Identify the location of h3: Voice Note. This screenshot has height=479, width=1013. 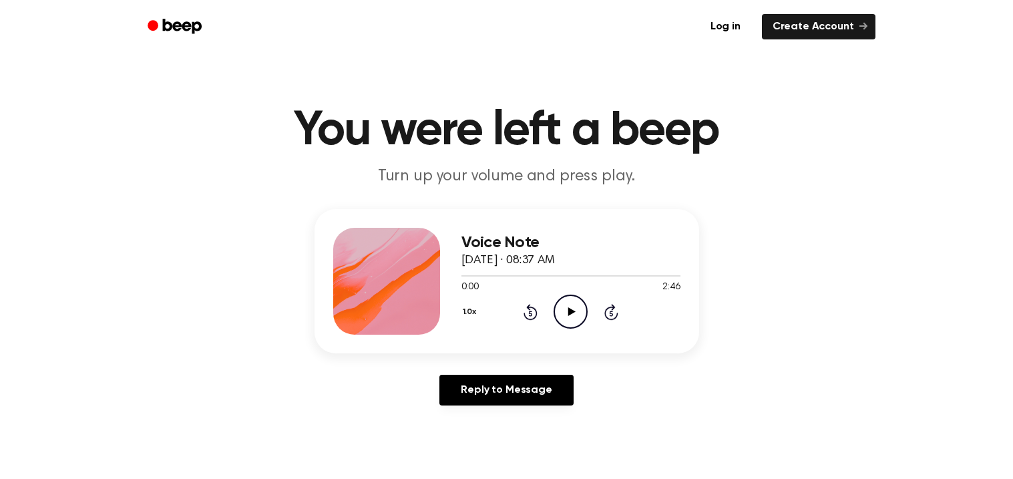
(571, 242).